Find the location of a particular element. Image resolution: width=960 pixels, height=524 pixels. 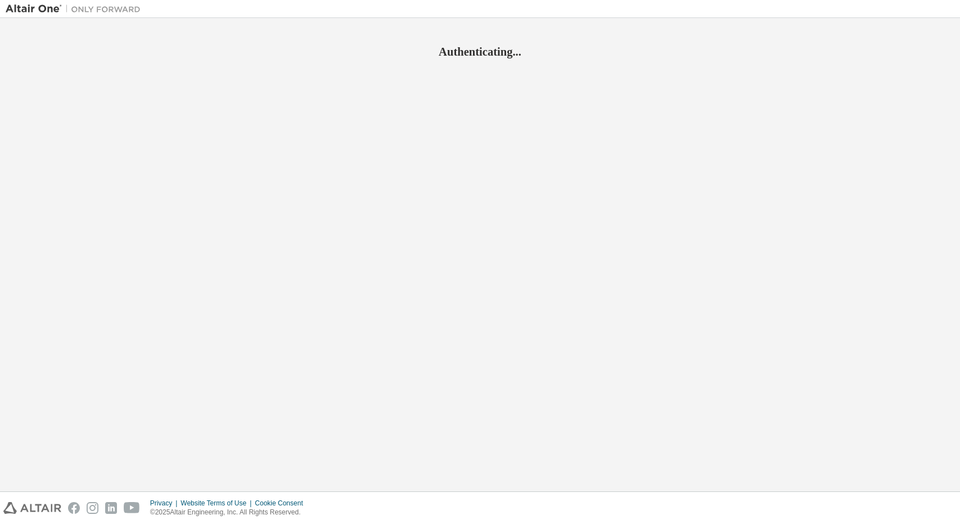

img: altair_logo.svg is located at coordinates (32, 508).